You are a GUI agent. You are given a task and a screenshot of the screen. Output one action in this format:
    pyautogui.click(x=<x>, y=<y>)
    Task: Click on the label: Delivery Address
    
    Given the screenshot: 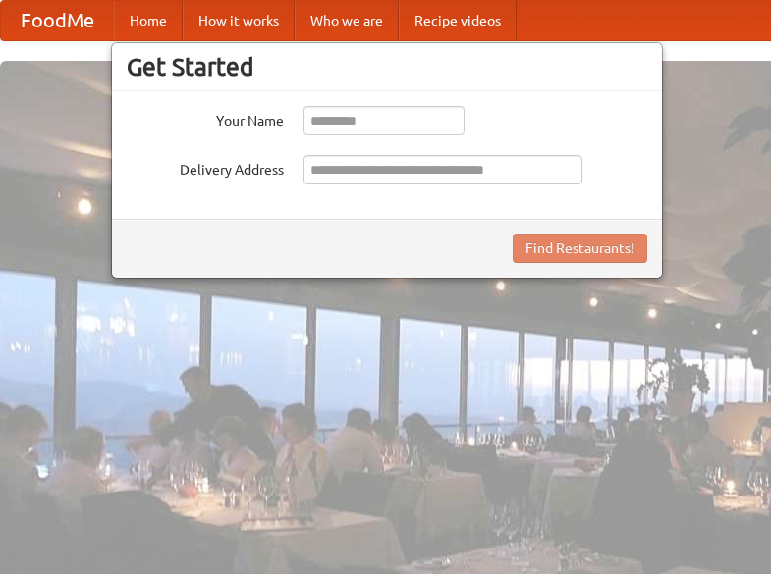 What is the action you would take?
    pyautogui.click(x=205, y=167)
    